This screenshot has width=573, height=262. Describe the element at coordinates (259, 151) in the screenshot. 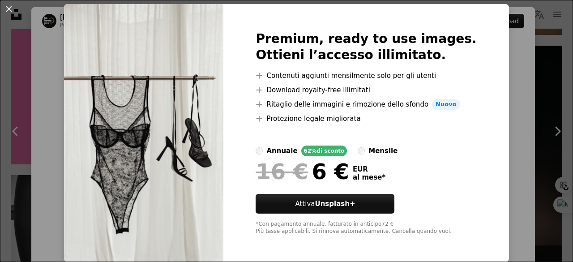

I see `input: annuale62%di sconto` at that location.